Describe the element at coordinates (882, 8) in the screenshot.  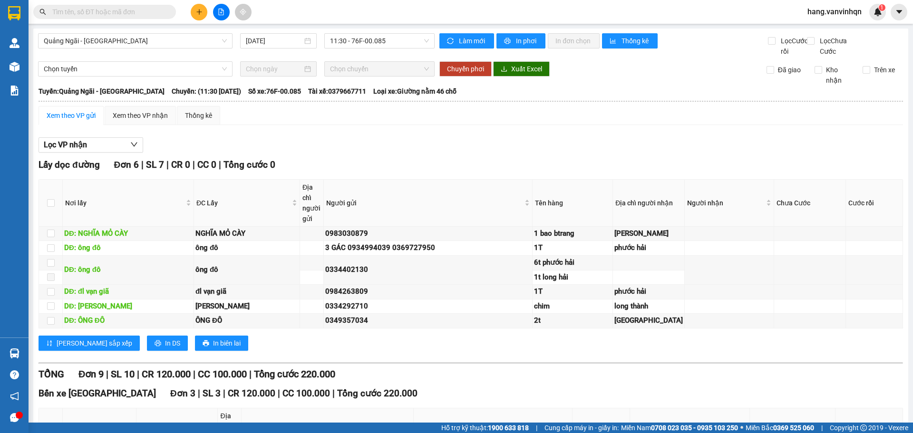
I see `sup: 1` at that location.